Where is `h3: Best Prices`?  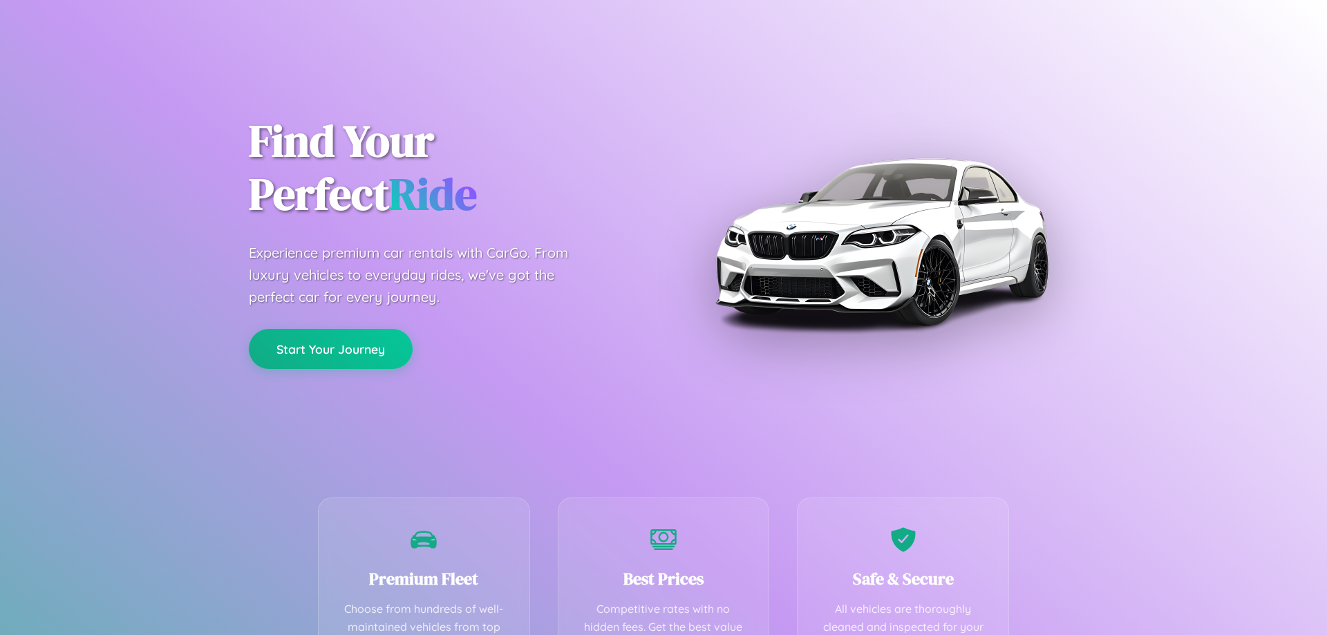 h3: Best Prices is located at coordinates (664, 579).